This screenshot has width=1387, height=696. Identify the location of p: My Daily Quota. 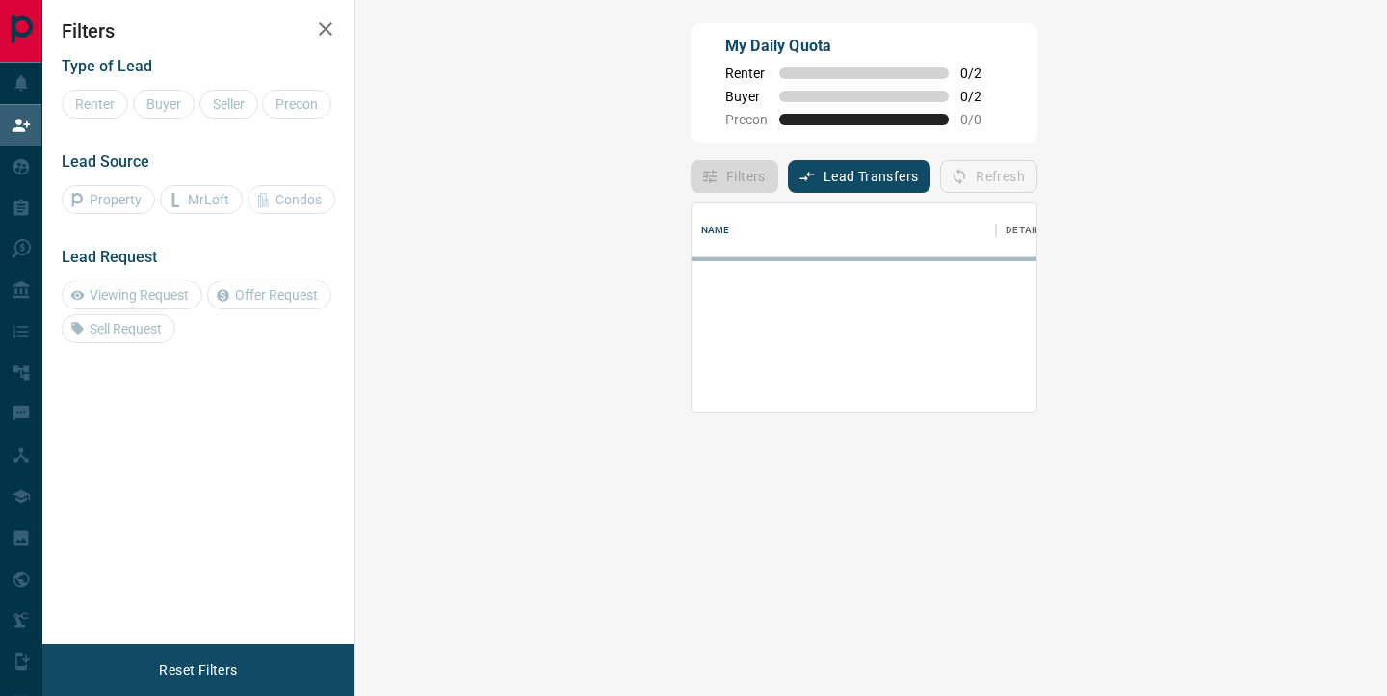
(864, 46).